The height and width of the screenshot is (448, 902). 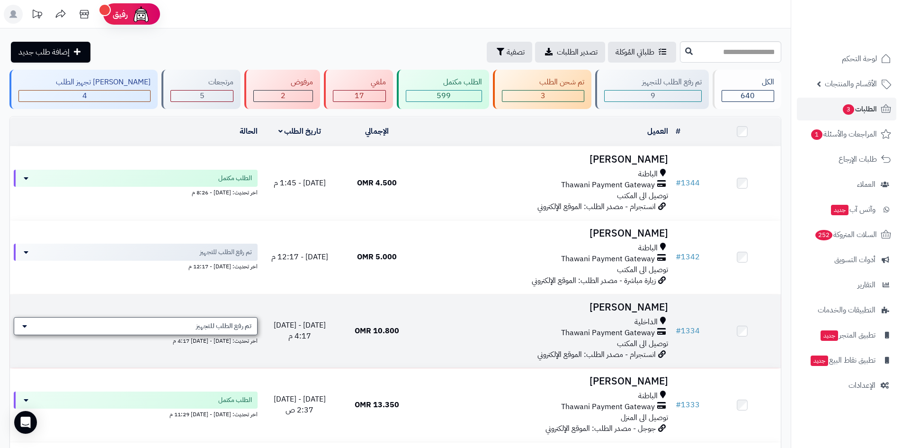 What do you see at coordinates (601, 428) in the screenshot?
I see `span: جوجل - مصدر الطلب: الموقع الإلكتروني` at bounding box center [601, 428].